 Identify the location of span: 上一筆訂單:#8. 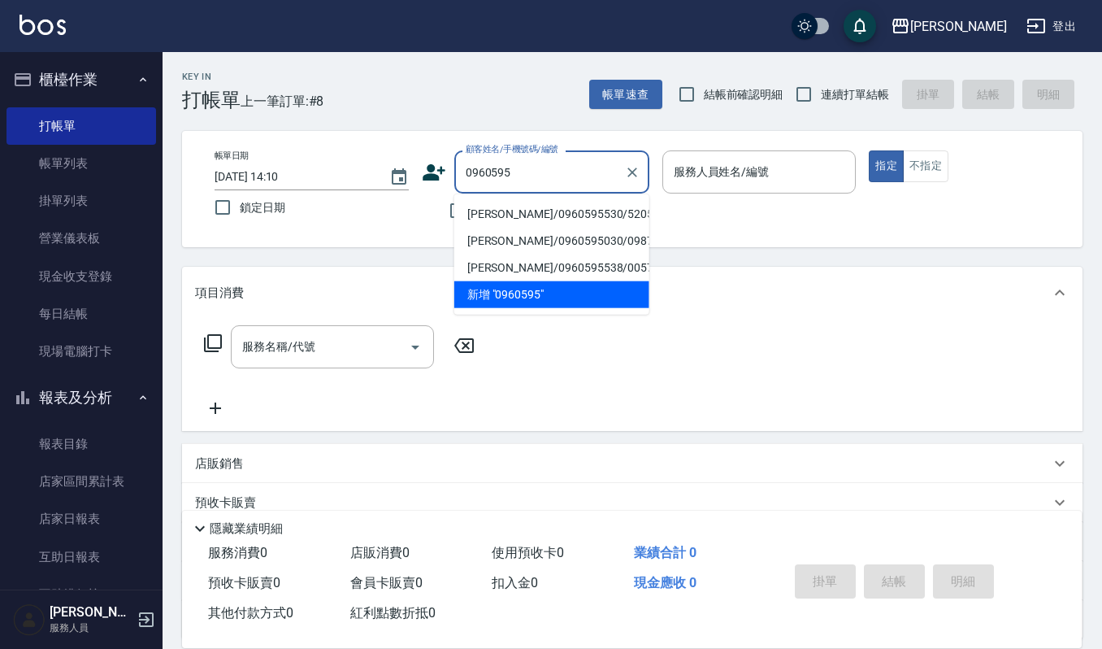
(282, 101).